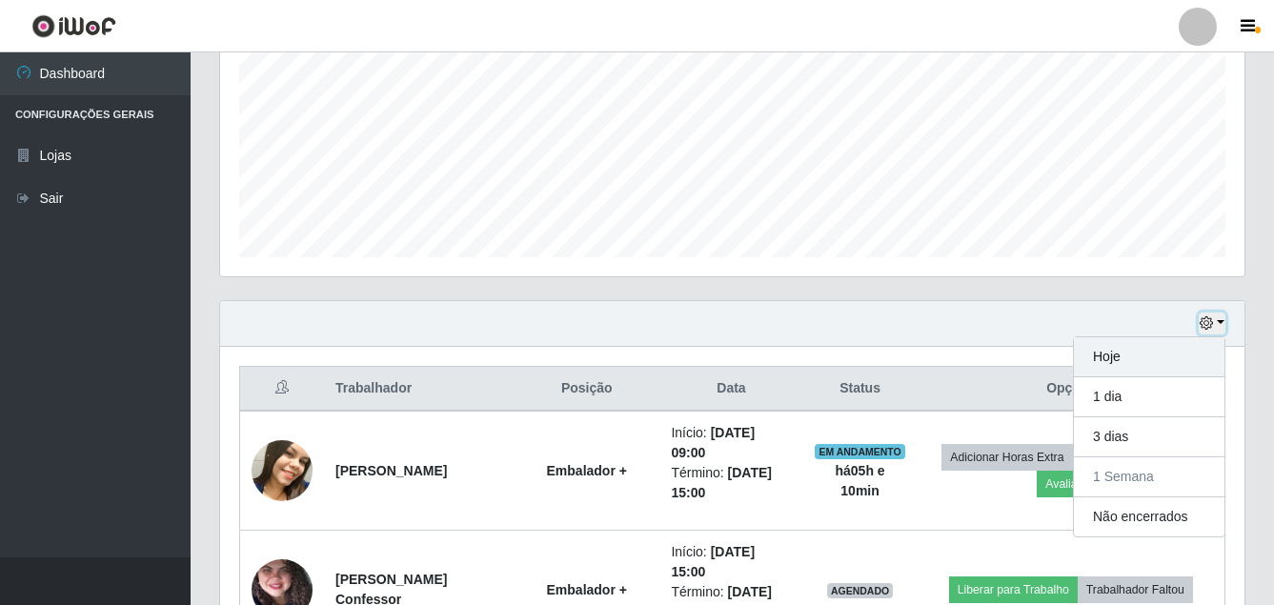 This screenshot has width=1274, height=605. I want to click on button: Avaliação, so click(1070, 484).